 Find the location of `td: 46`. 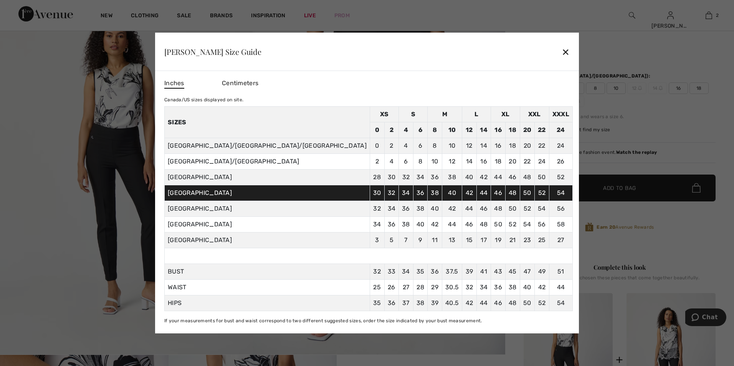

td: 46 is located at coordinates (512, 177).